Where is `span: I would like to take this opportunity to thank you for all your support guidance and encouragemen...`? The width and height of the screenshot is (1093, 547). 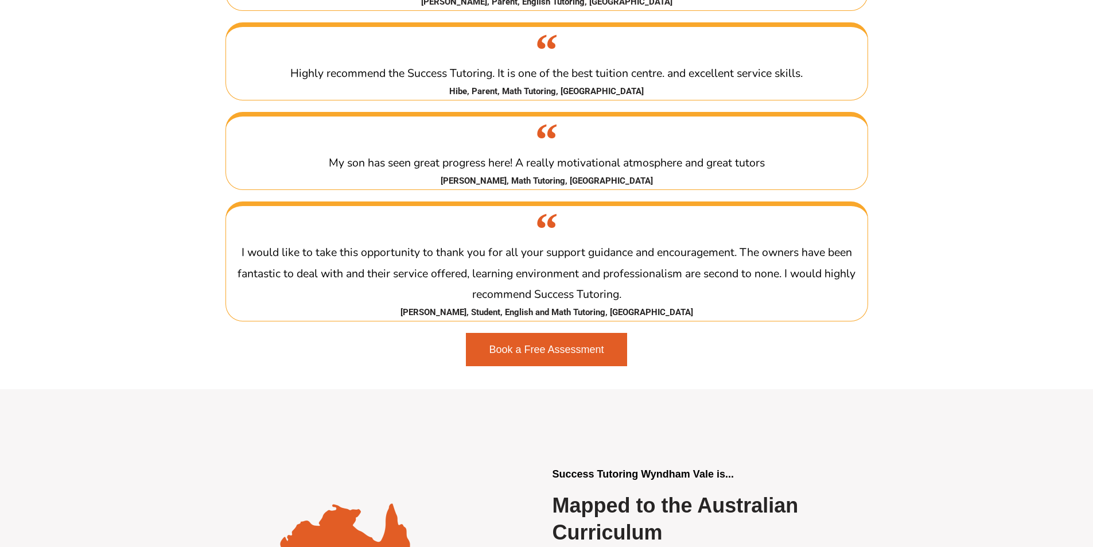
span: I would like to take this opportunity to thank you for all your support guidance and encouragemen... is located at coordinates (546, 273).